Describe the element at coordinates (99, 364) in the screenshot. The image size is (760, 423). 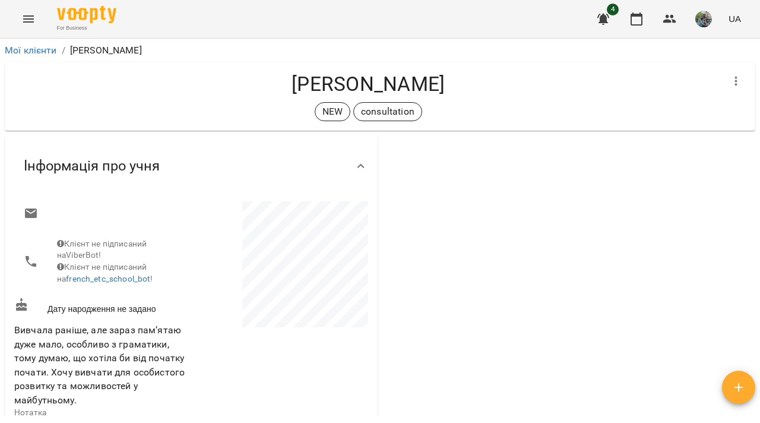
I see `span: Вивчала раніше, але зараз памʼятаю дуже мало, особливо з граматики, тому думаю, що хотіла би від ...` at that location.